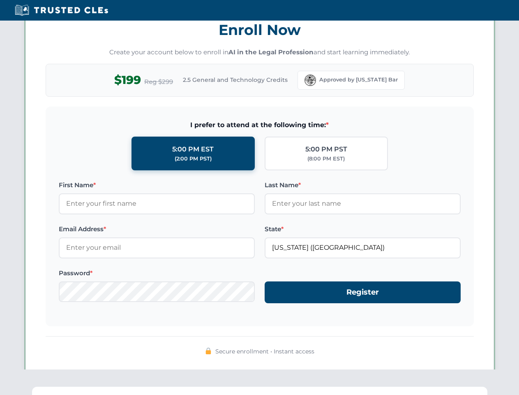 The width and height of the screenshot is (519, 395). What do you see at coordinates (363, 203) in the screenshot?
I see `input: Enter your last name` at bounding box center [363, 203].